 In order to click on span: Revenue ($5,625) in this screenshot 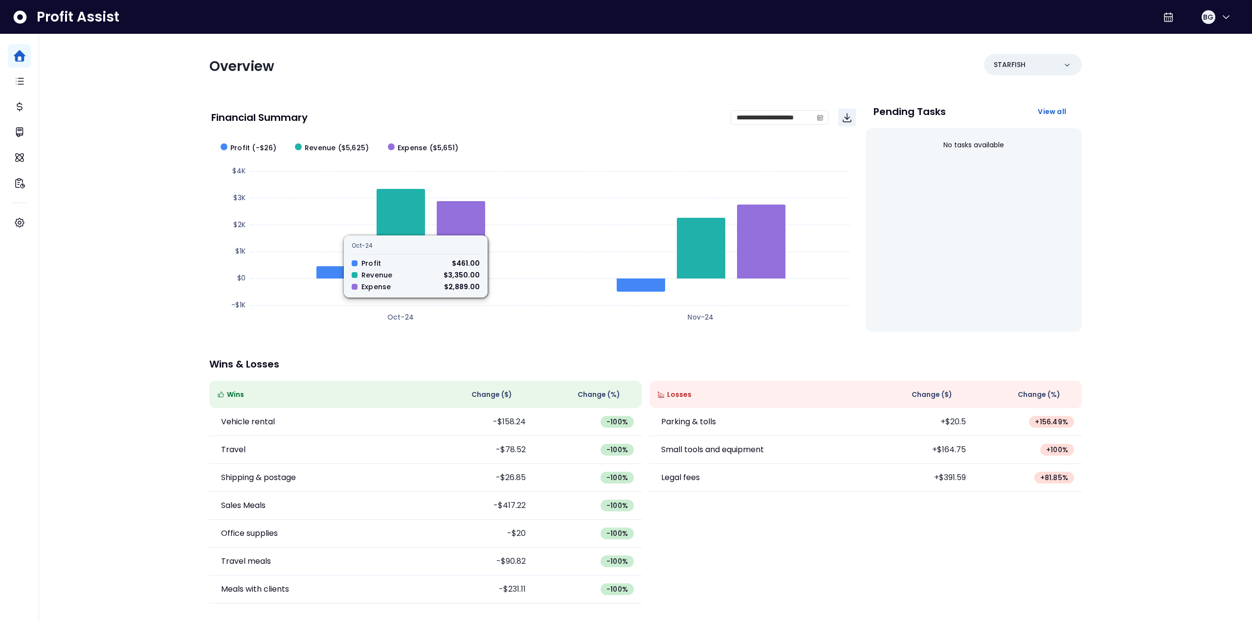, I will do `click(337, 148)`.